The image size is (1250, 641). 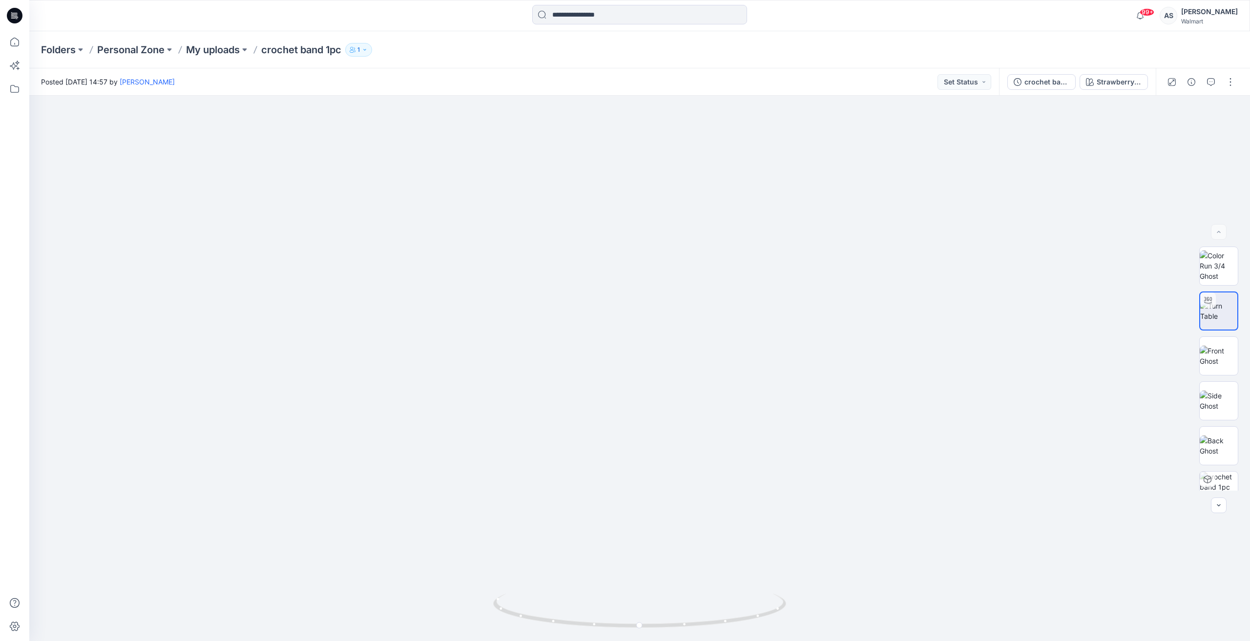 I want to click on div: AS, so click(x=1168, y=16).